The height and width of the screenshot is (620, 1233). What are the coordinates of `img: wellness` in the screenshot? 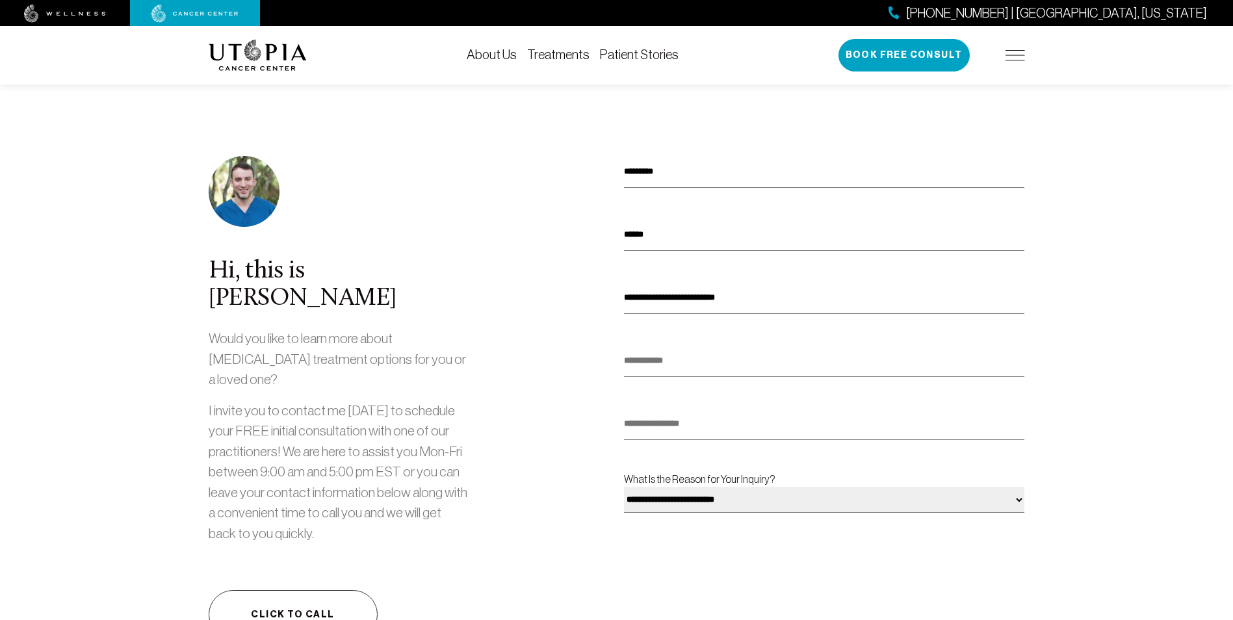 It's located at (65, 14).